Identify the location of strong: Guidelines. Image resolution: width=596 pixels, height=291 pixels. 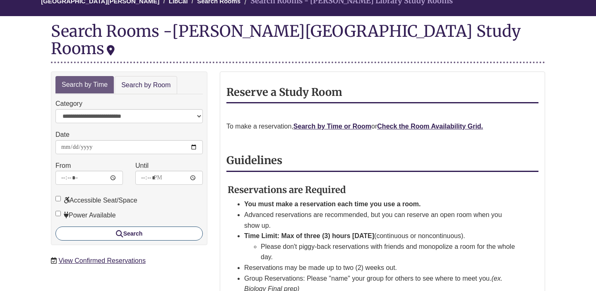
(254, 161).